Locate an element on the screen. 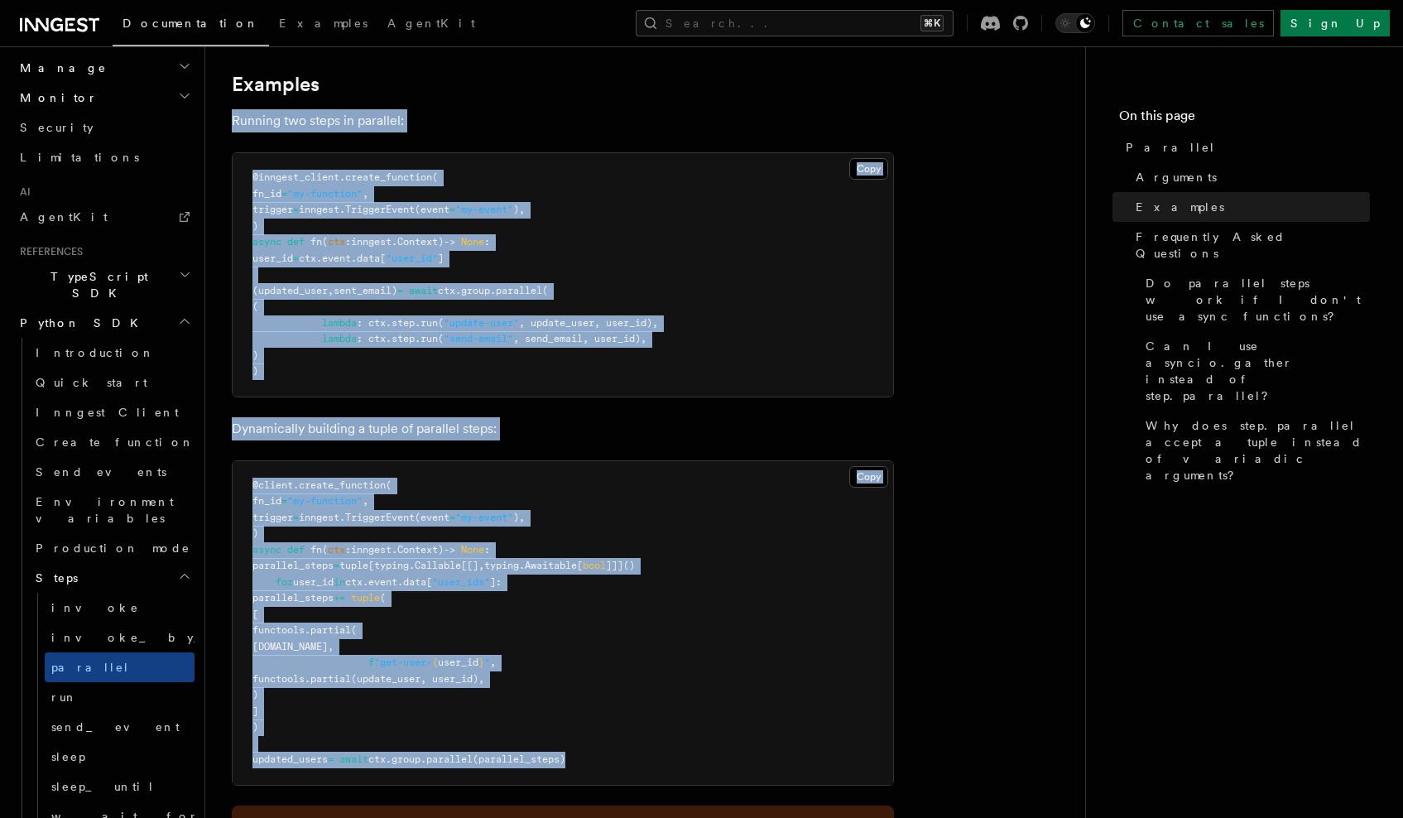 This screenshot has width=1403, height=818. span: Examples is located at coordinates (323, 23).